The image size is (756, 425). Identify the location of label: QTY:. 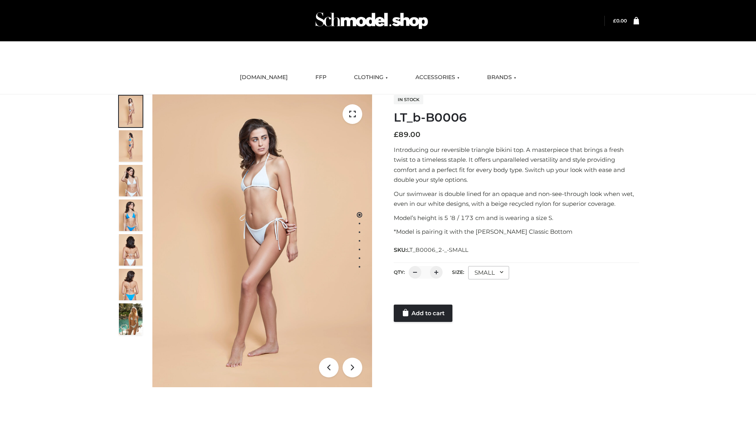
(399, 272).